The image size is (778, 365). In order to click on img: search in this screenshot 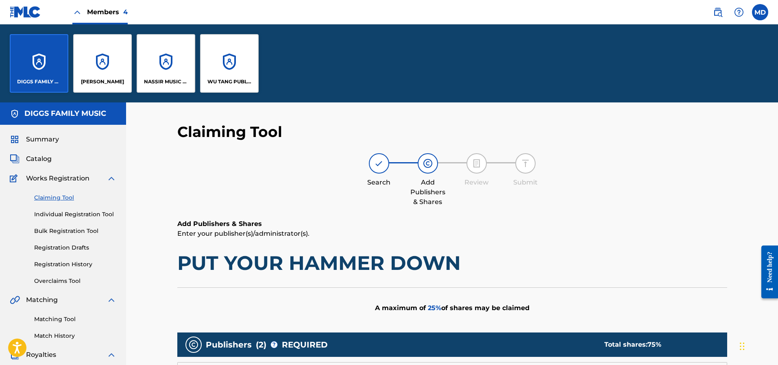, I will do `click(718, 12)`.